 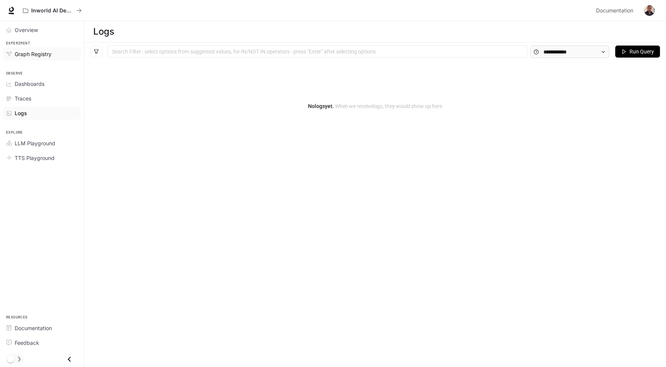 What do you see at coordinates (42, 158) in the screenshot?
I see `a: TTS Playground` at bounding box center [42, 158].